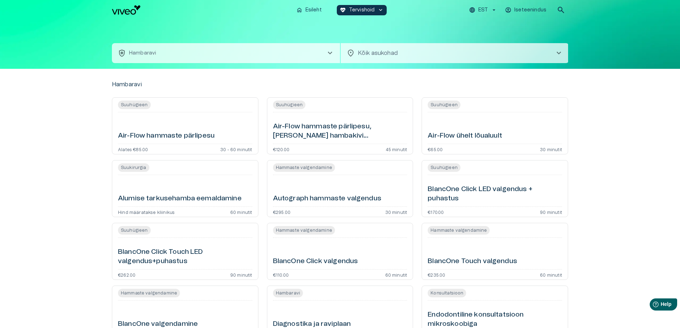  What do you see at coordinates (362, 10) in the screenshot?
I see `p: Tervishoid` at bounding box center [362, 10].